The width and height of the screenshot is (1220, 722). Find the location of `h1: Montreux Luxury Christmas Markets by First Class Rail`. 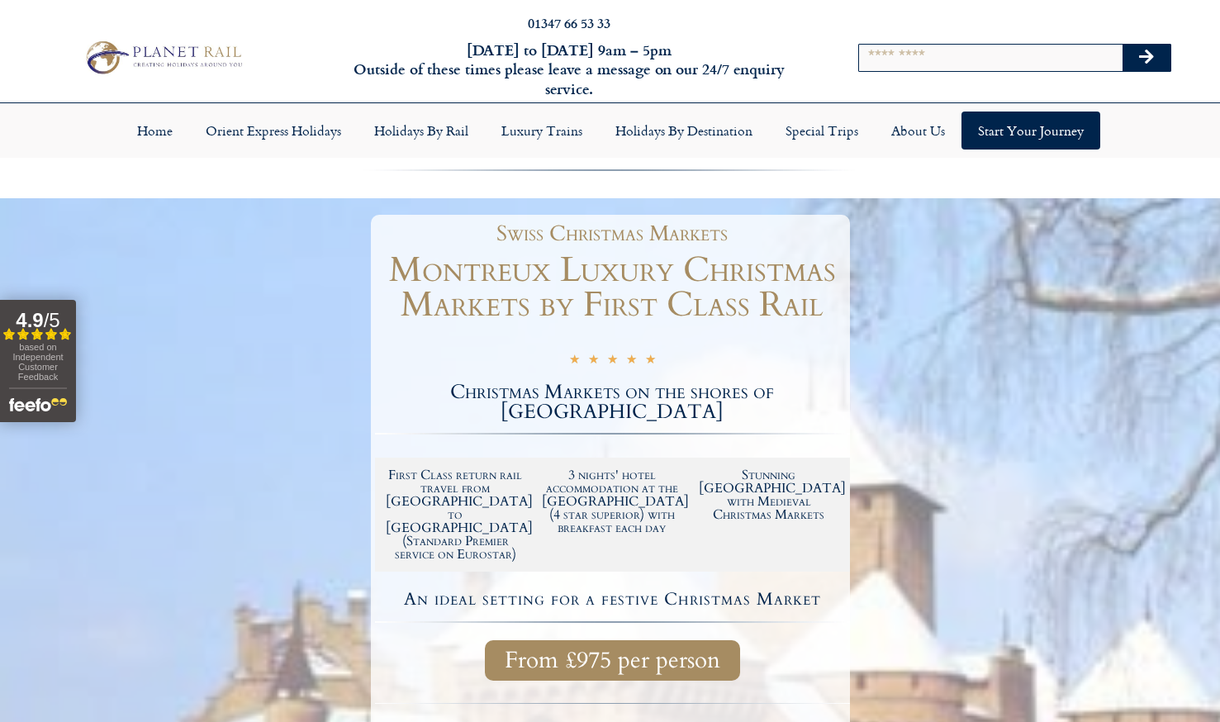

h1: Montreux Luxury Christmas Markets by First Class Rail is located at coordinates (612, 287).